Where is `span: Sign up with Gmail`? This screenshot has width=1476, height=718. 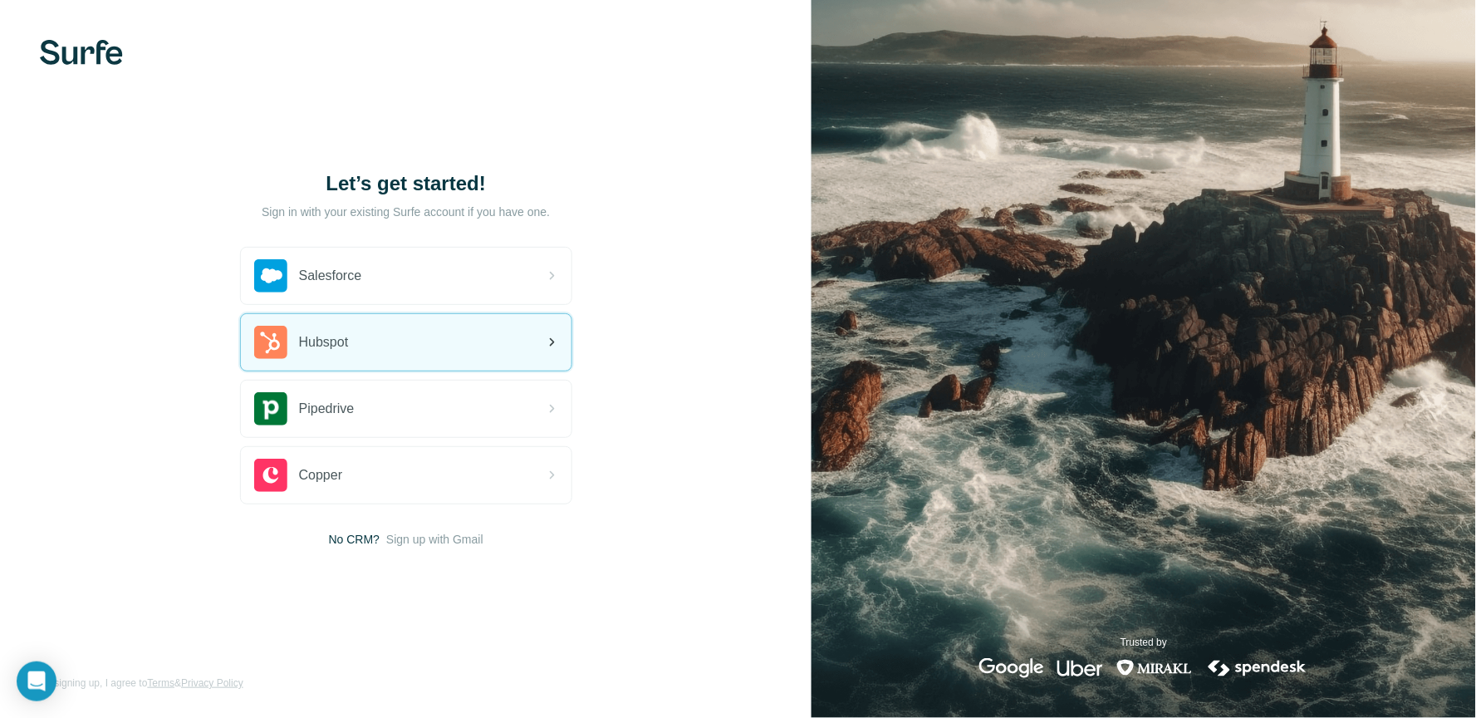
span: Sign up with Gmail is located at coordinates (434, 539).